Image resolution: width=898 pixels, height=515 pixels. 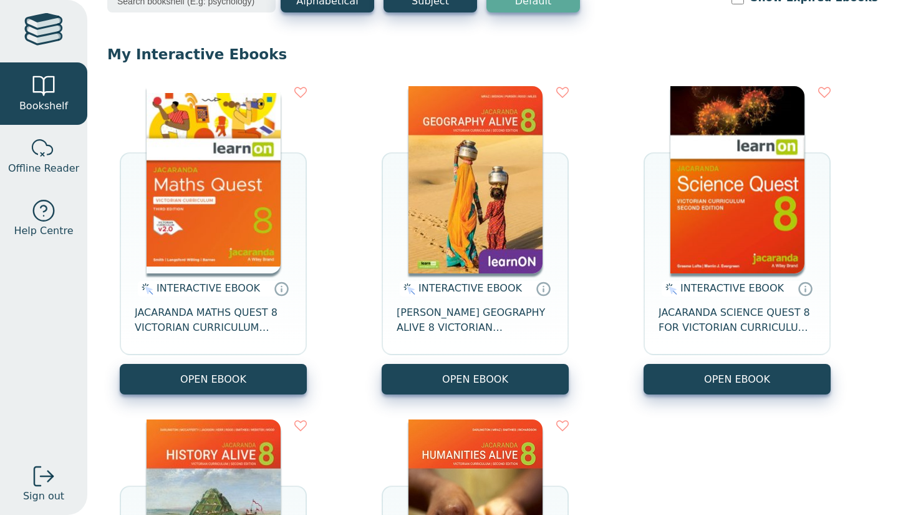 What do you see at coordinates (213, 320) in the screenshot?
I see `span: JACARANDA MATHS QUEST 8 VICTORIAN CURRICULUM LEARNON EBOOK 3E` at bounding box center [213, 320].